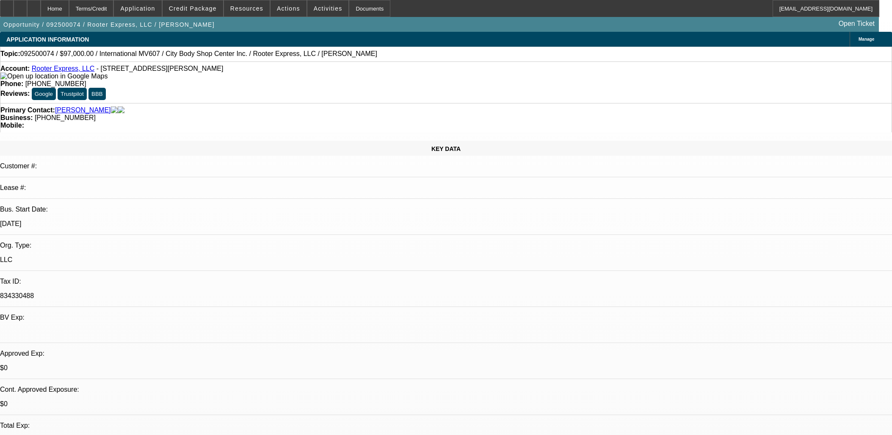 This screenshot has width=892, height=435. I want to click on span: Resources, so click(247, 8).